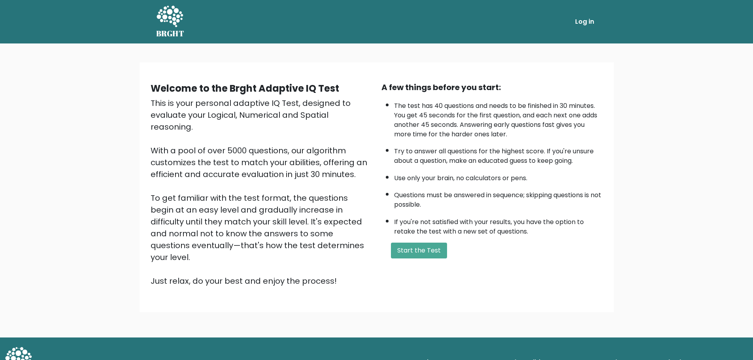  What do you see at coordinates (261, 192) in the screenshot?
I see `div: This is your personal adaptive IQ Test, designed to evaluate your Logical, Numerical and Spatial ...` at bounding box center [261, 192].